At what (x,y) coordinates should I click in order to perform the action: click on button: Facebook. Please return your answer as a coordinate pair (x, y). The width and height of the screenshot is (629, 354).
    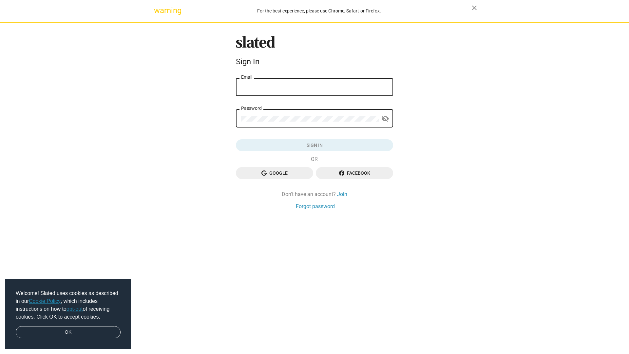
    Looking at the image, I should click on (355, 173).